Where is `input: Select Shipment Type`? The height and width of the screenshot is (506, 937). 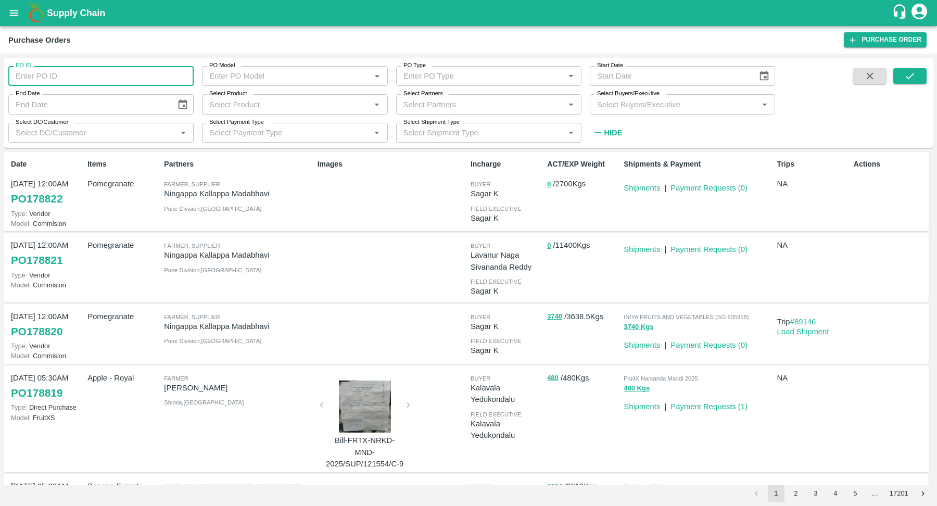 input: Select Shipment Type is located at coordinates (473, 133).